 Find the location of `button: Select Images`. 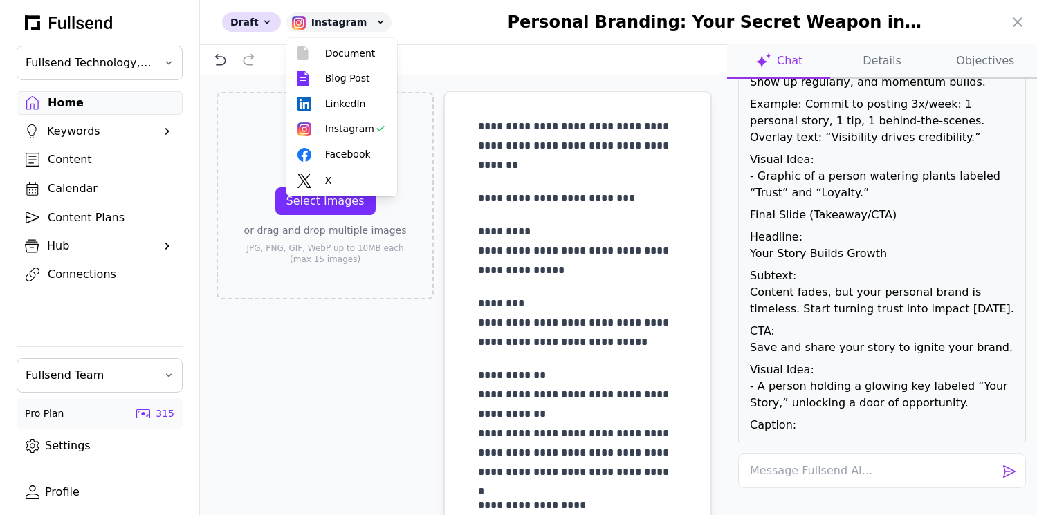

button: Select Images is located at coordinates (325, 201).